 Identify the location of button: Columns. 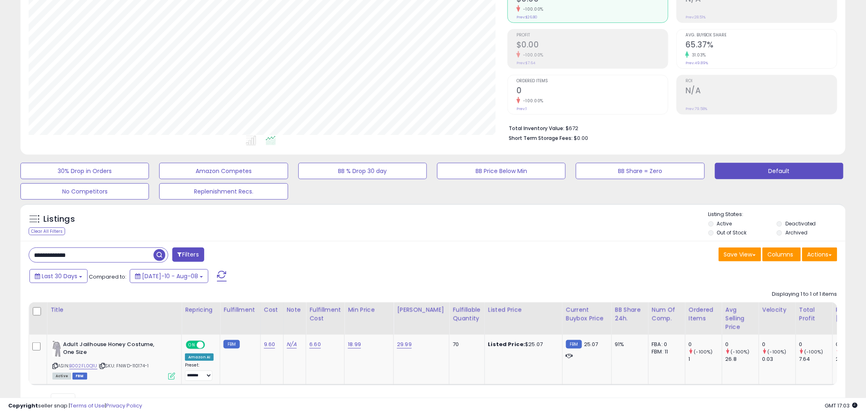
(782, 255).